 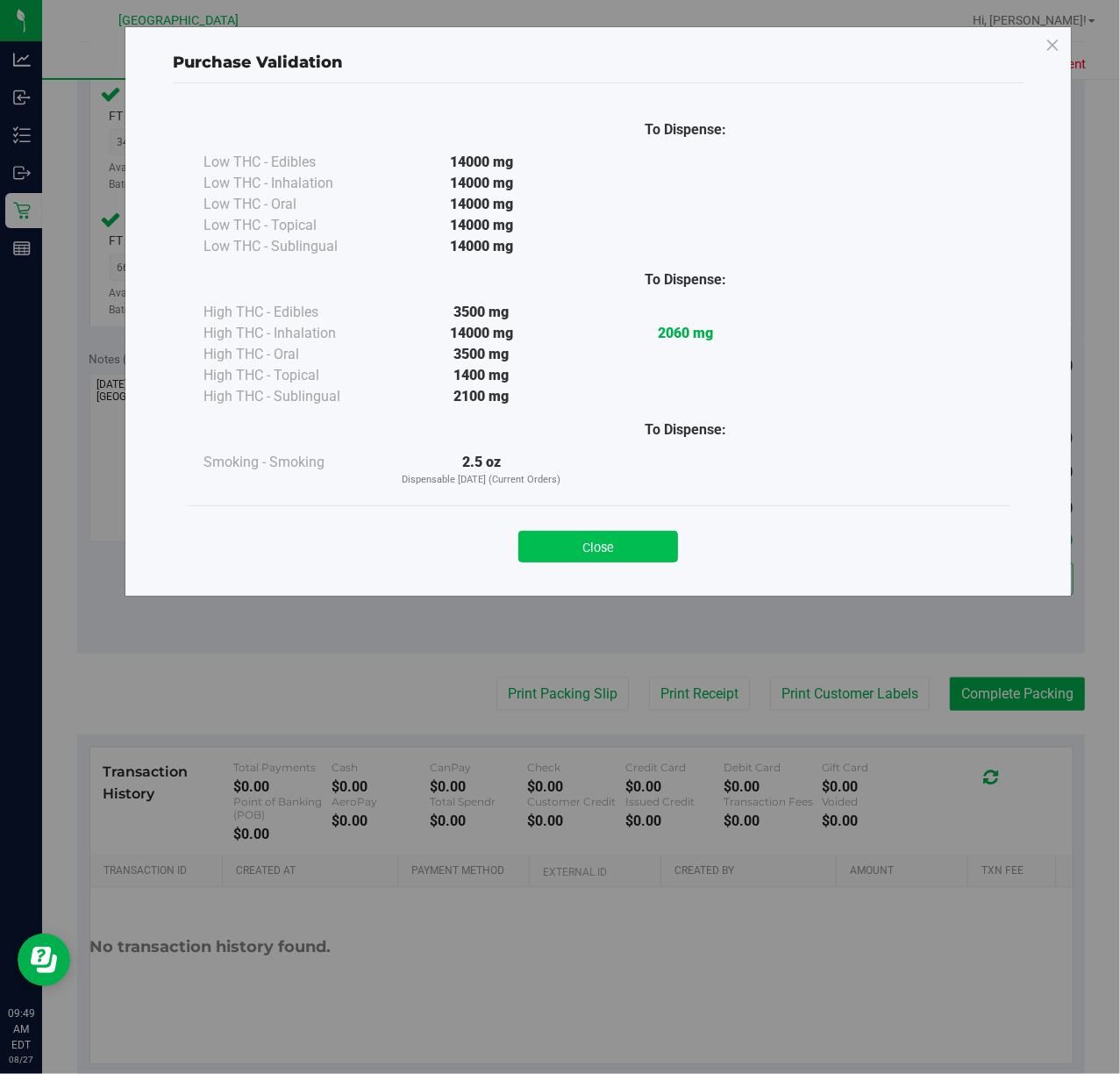 I want to click on div: 1400 mg, so click(x=481, y=376).